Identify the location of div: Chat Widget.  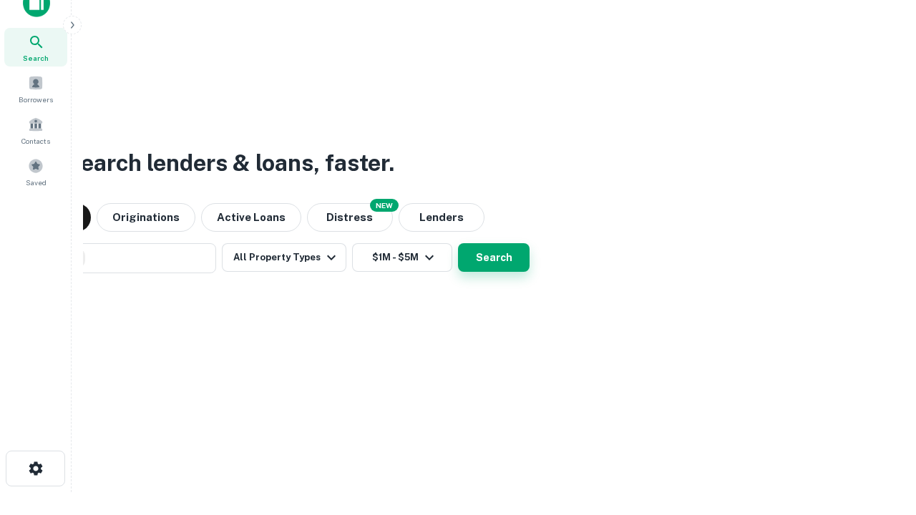
(880, 435).